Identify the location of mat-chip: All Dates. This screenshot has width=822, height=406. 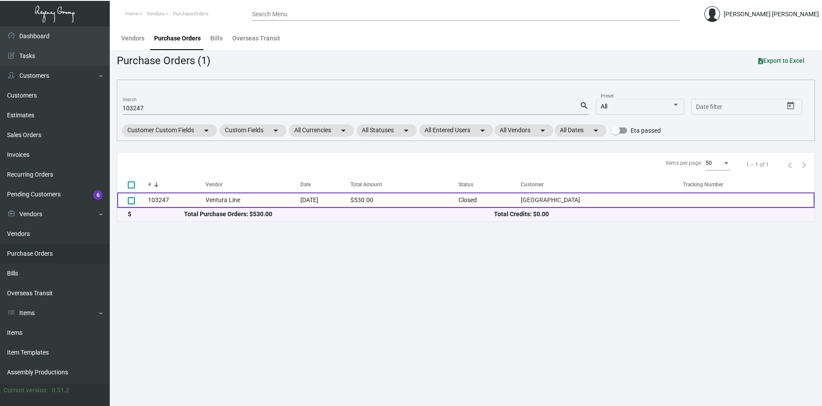
(580, 130).